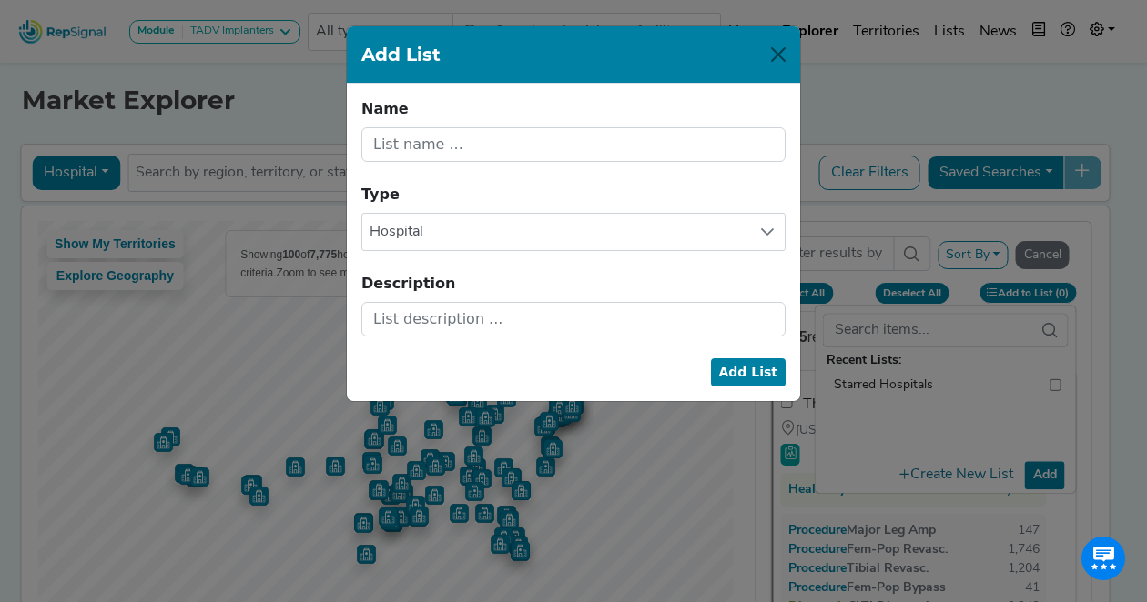 The image size is (1147, 602). Describe the element at coordinates (380, 195) in the screenshot. I see `label: Type` at that location.